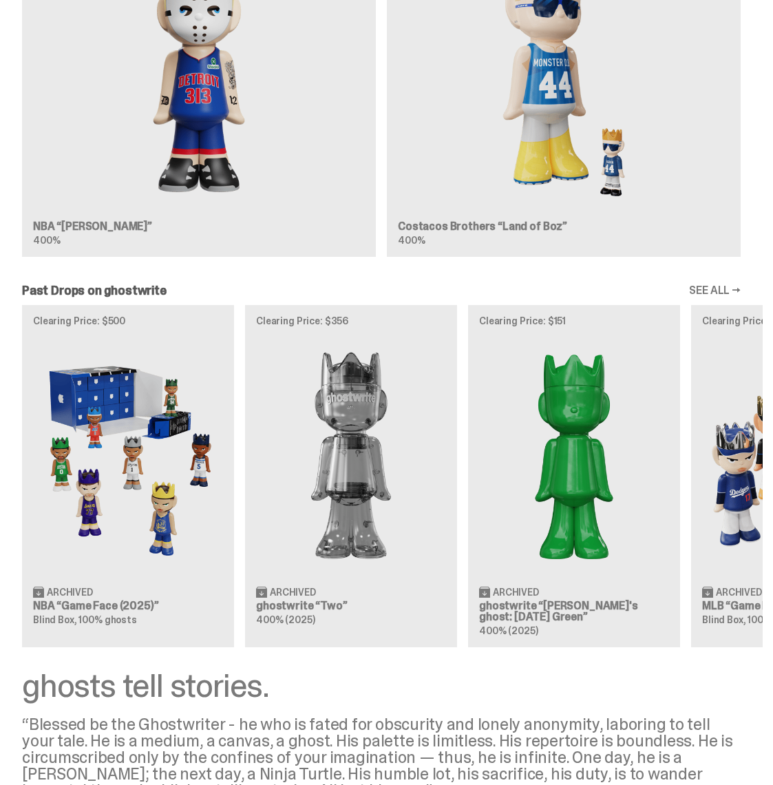 This screenshot has width=773, height=785. What do you see at coordinates (351, 321) in the screenshot?
I see `p: Clearing Price: $356` at bounding box center [351, 321].